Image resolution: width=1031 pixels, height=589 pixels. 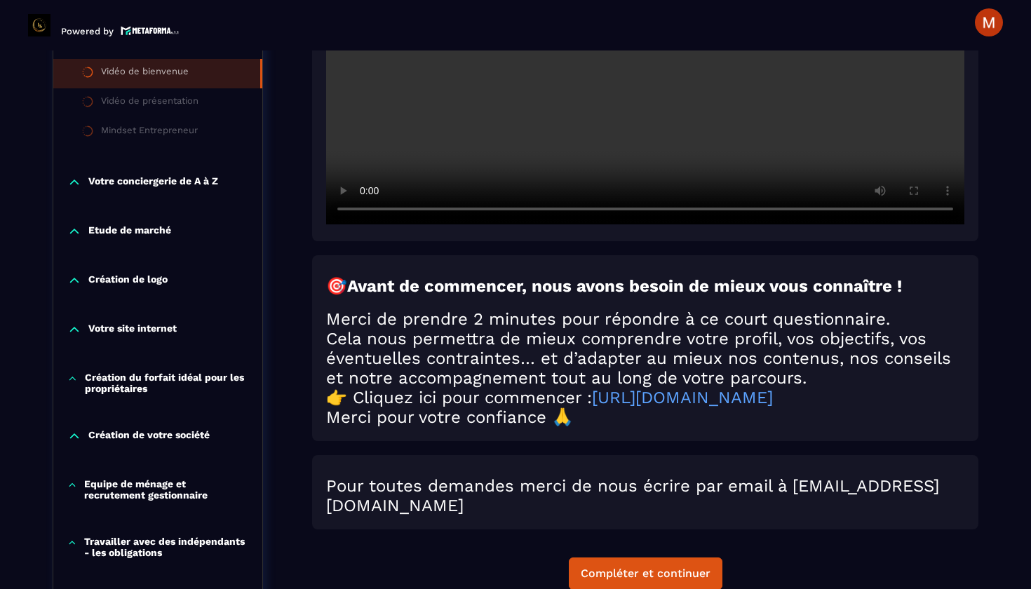 What do you see at coordinates (128, 281) in the screenshot?
I see `p: Création de logo` at bounding box center [128, 281].